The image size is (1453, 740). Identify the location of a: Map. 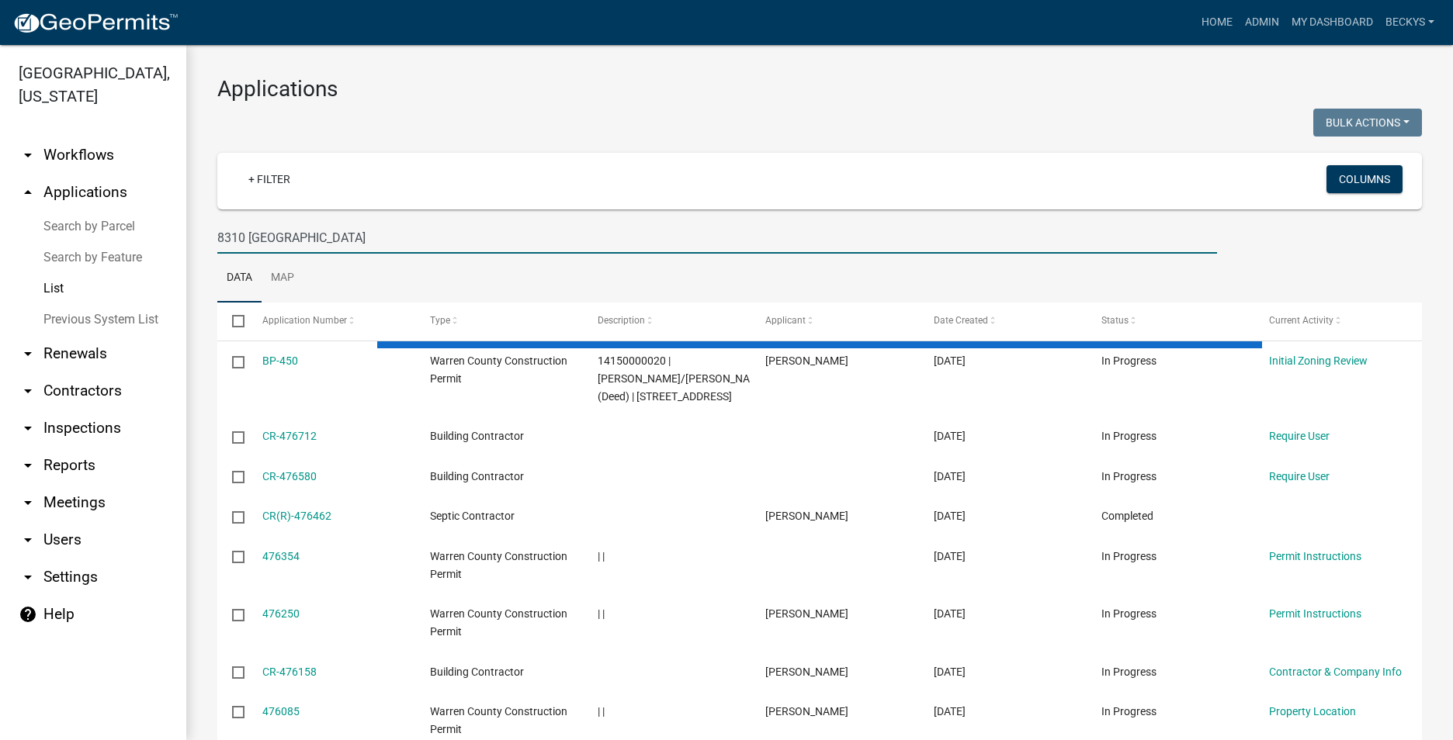
(282, 279).